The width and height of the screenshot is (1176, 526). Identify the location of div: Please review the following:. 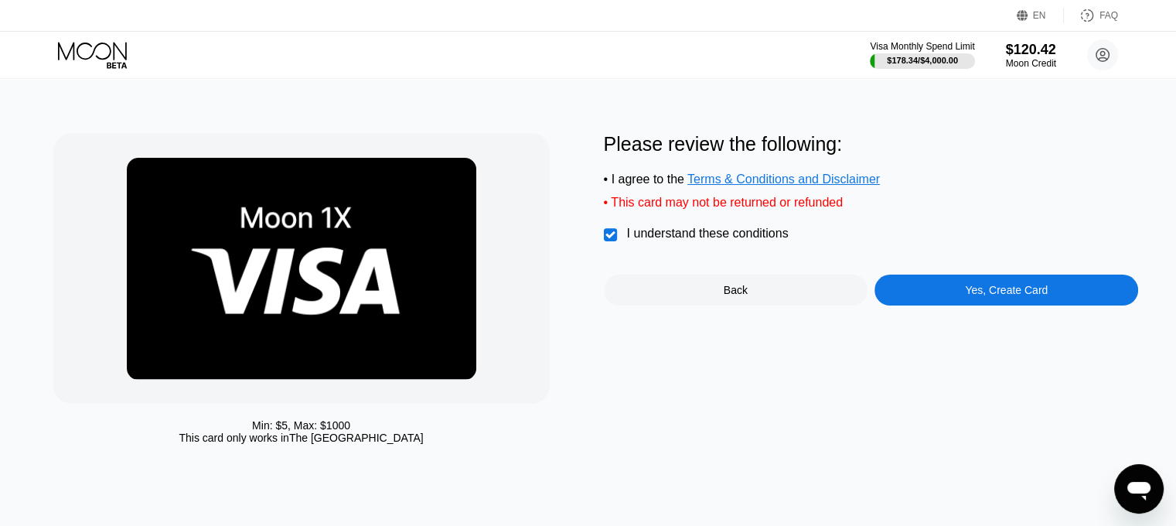
(872, 144).